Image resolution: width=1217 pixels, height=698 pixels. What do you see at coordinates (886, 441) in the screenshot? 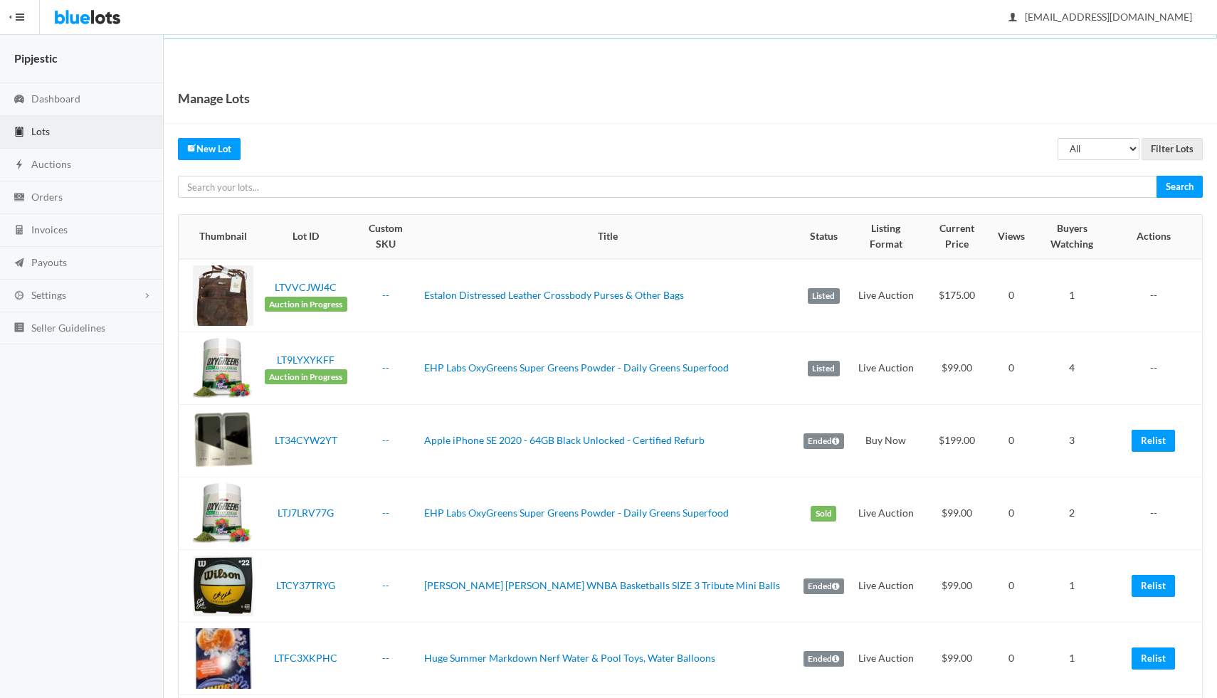
I see `td: Buy Now` at bounding box center [886, 441].